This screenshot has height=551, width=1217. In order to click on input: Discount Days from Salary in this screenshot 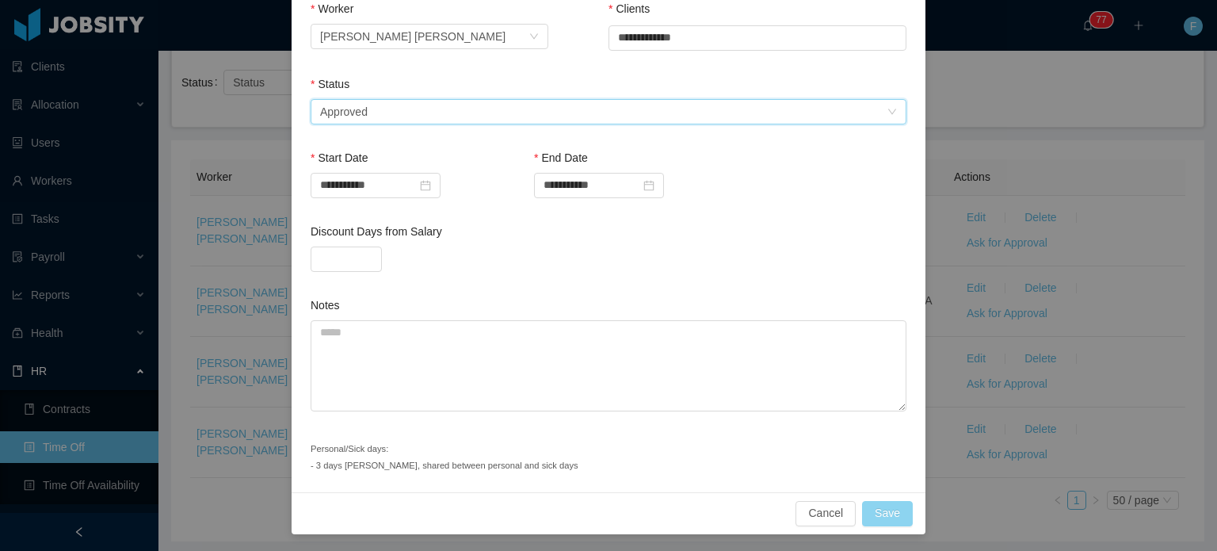, I will do `click(346, 259)`.